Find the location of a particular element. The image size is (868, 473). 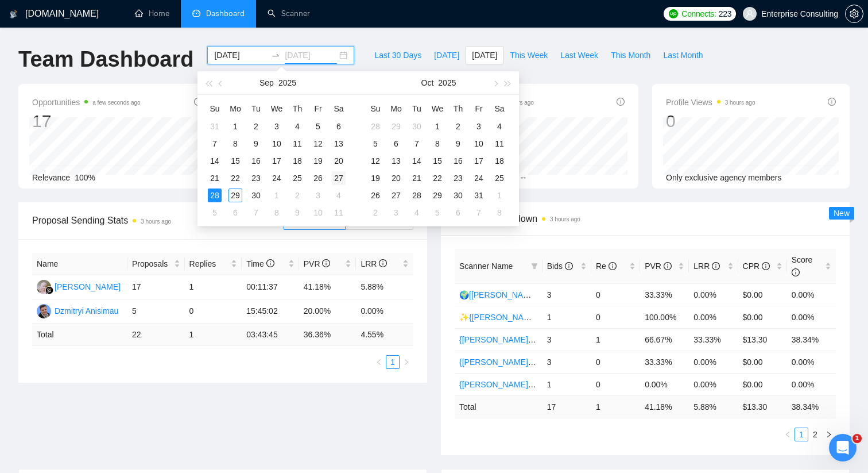

div: 23 is located at coordinates (458, 178).